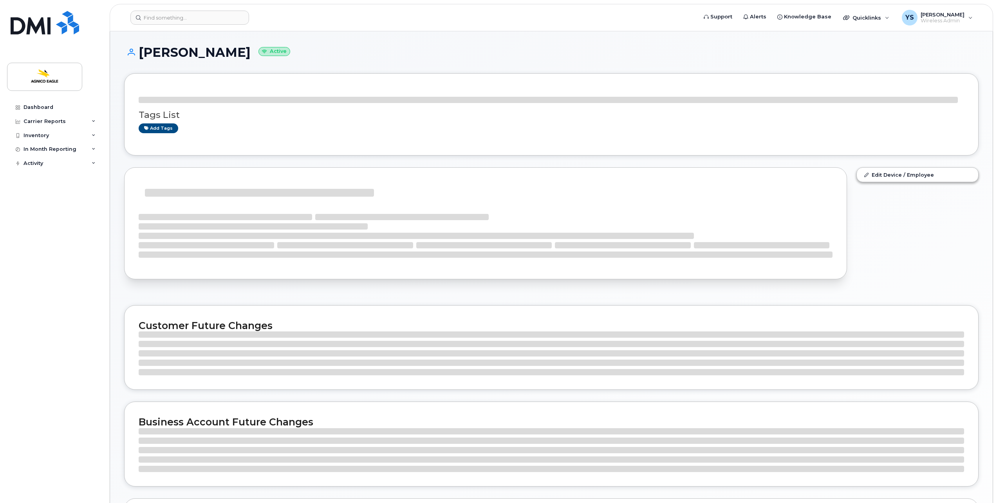 The width and height of the screenshot is (997, 503). Describe the element at coordinates (552, 326) in the screenshot. I see `h2: Customer Future Changes` at that location.